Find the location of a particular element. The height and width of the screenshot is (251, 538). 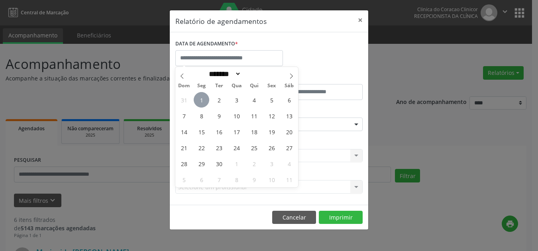

span: Dom is located at coordinates (184, 86).